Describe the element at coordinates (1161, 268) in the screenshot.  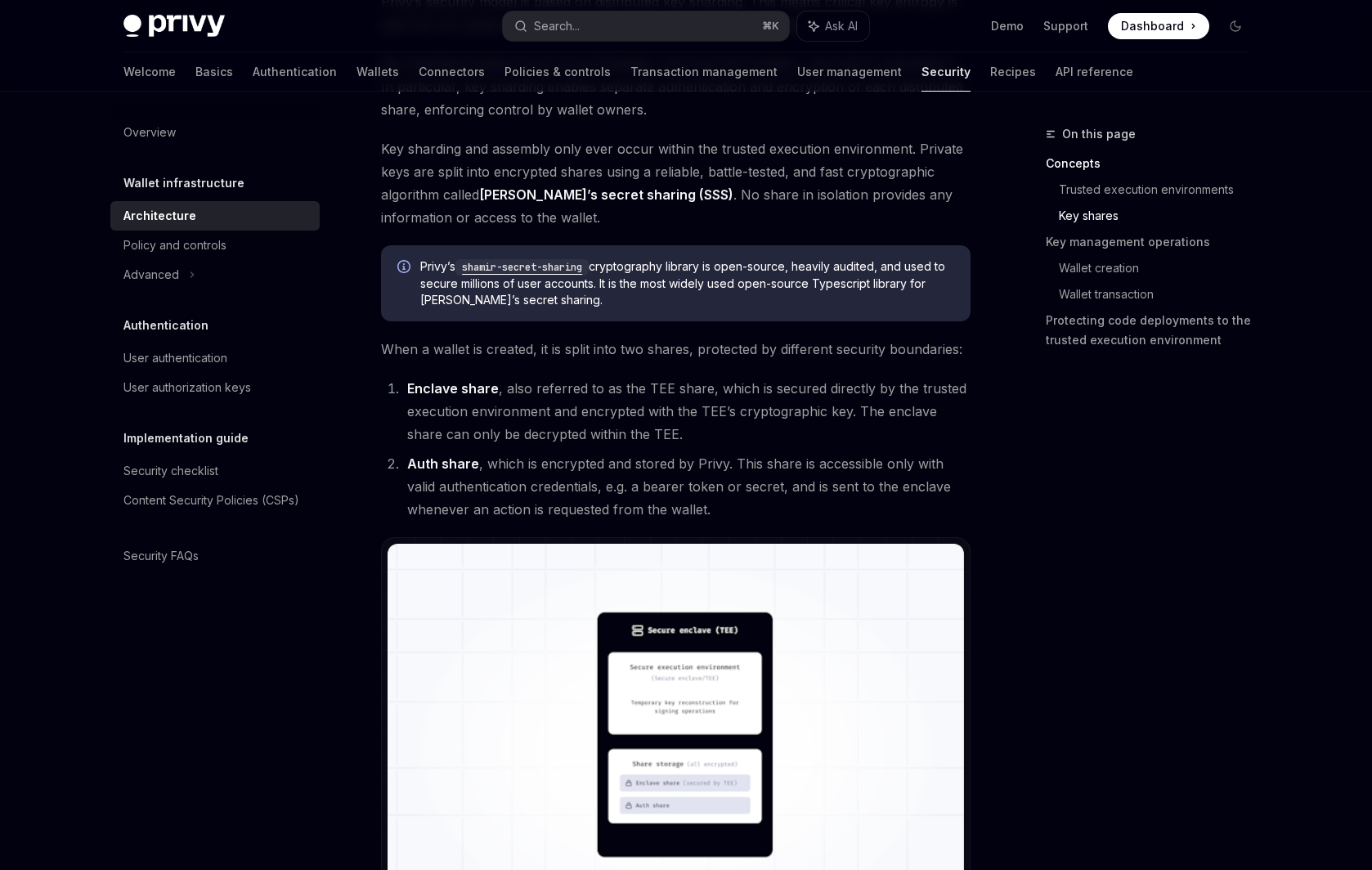
I see `a: Wallet creation` at that location.